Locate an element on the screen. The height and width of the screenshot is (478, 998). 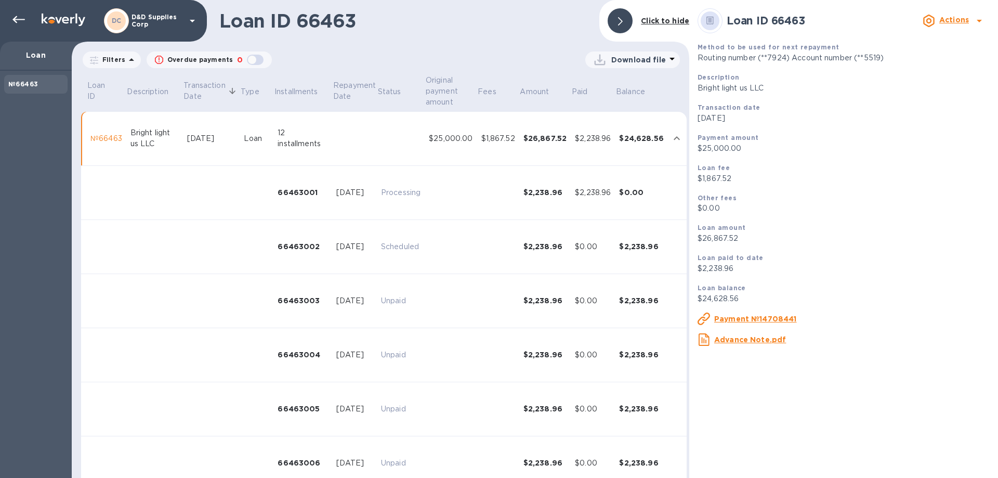
u: Payment №14708441 is located at coordinates (756, 319).